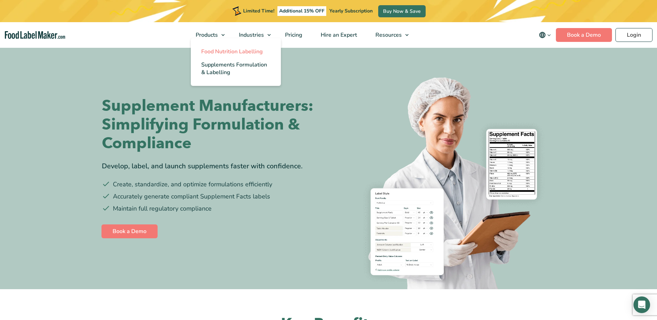  What do you see at coordinates (388, 35) in the screenshot?
I see `span: Resources` at bounding box center [388, 35].